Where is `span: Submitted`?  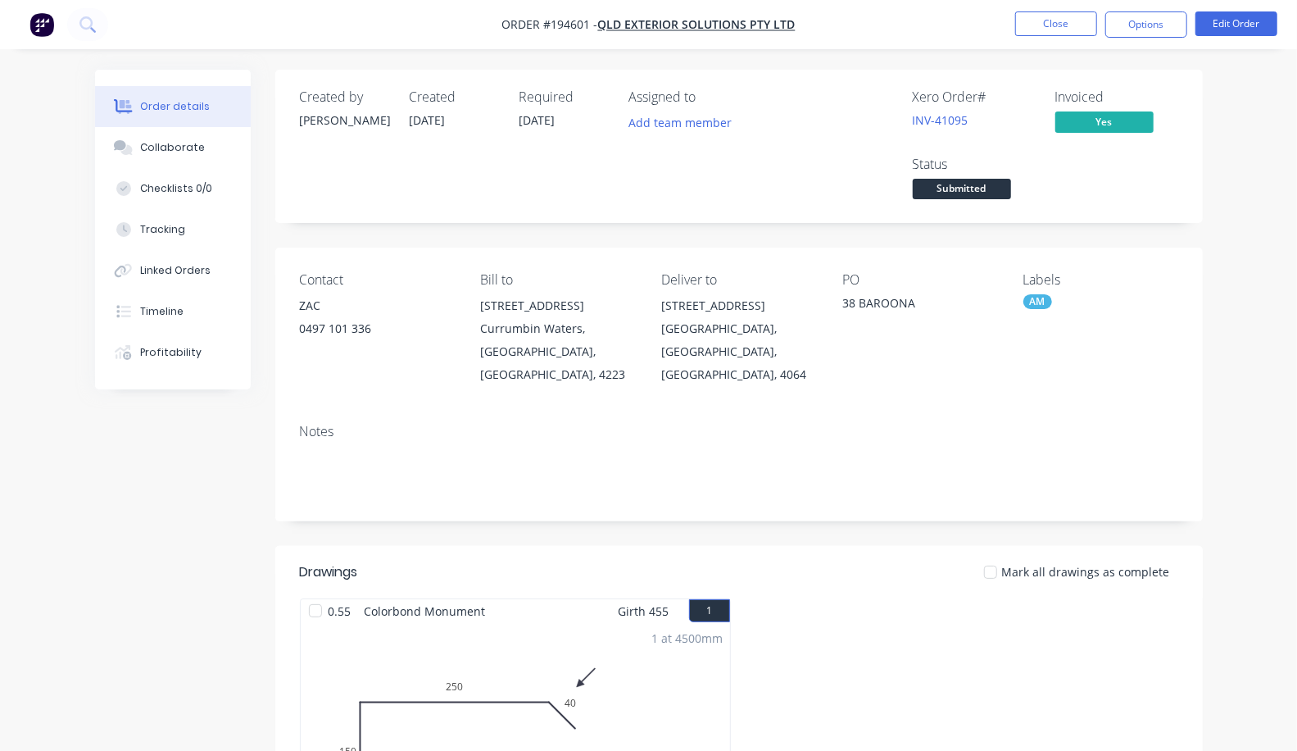
span: Submitted is located at coordinates (962, 188).